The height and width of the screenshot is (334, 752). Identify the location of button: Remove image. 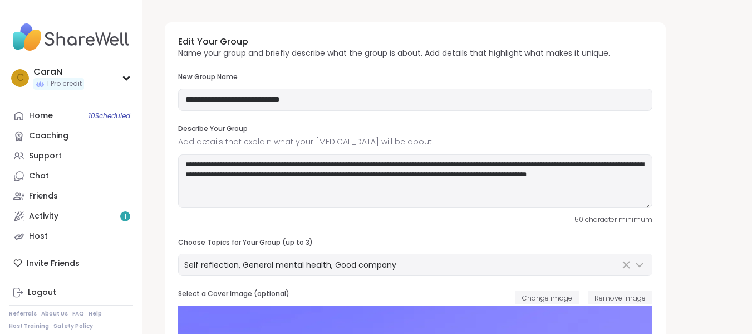
(620, 297).